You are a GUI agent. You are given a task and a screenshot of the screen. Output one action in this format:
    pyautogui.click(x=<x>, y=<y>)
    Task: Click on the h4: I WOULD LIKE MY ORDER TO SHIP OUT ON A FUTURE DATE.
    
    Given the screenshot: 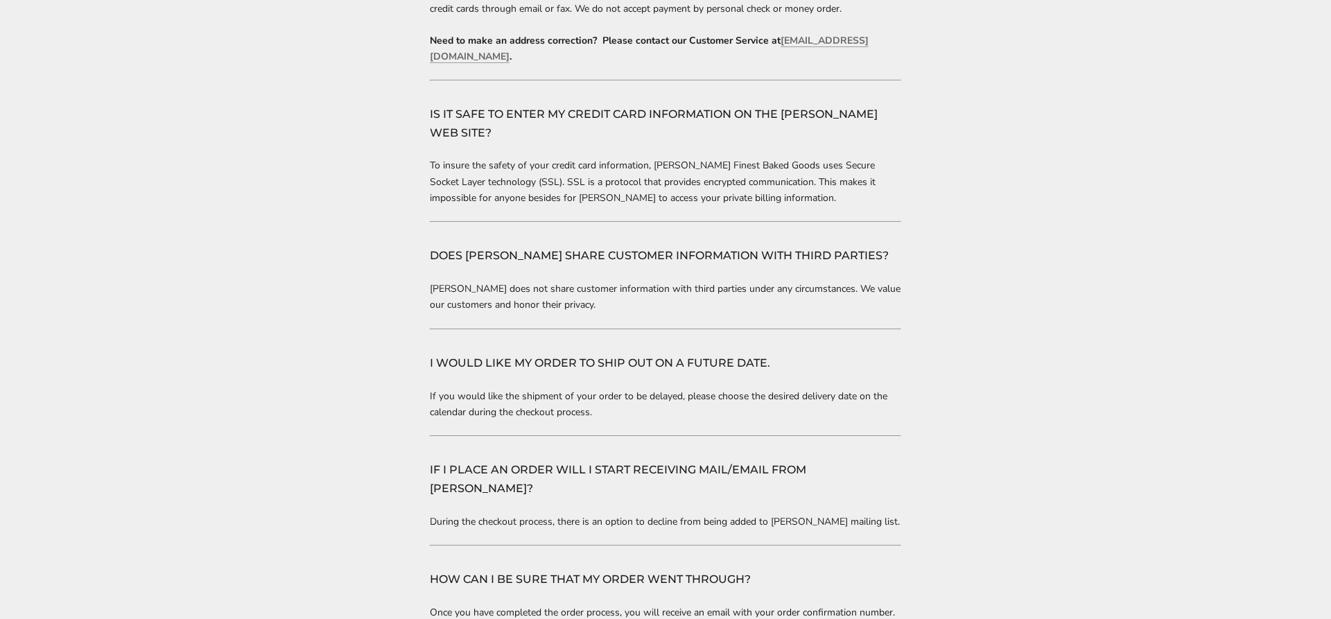 What is the action you would take?
    pyautogui.click(x=666, y=363)
    